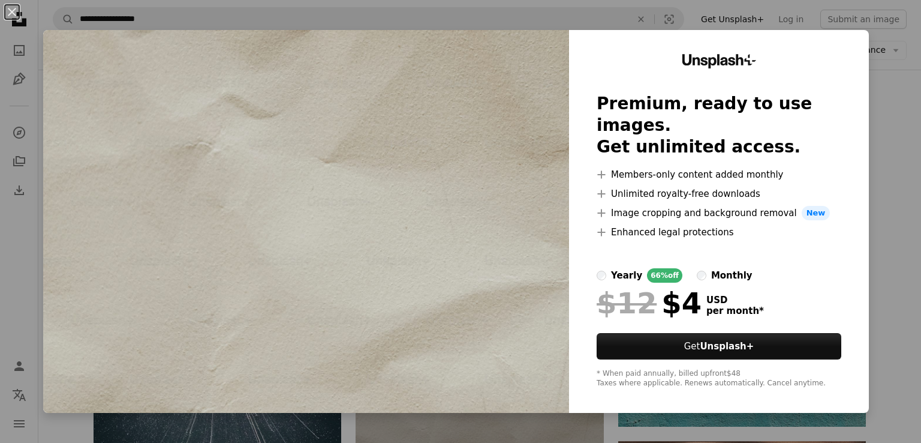 The width and height of the screenshot is (921, 443). I want to click on strong: Unsplash+, so click(727, 346).